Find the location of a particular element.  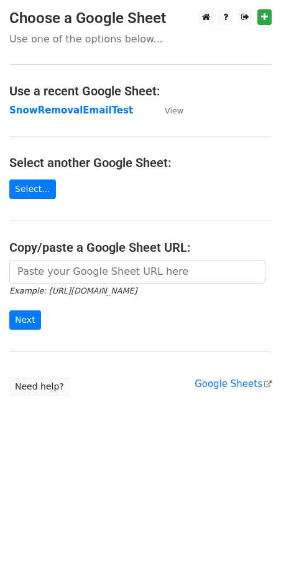

a: SnowRemovalEmailTest is located at coordinates (71, 110).